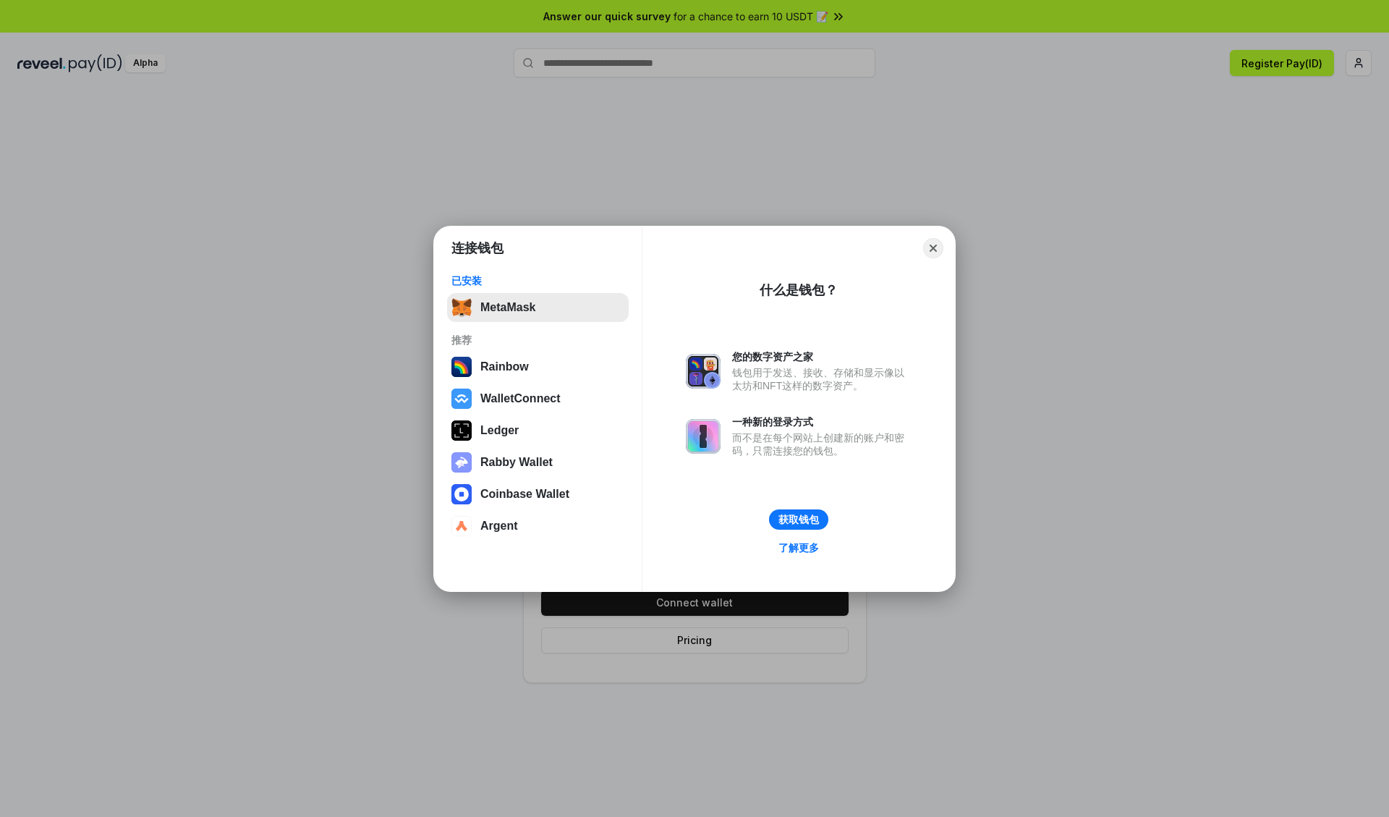  What do you see at coordinates (537, 281) in the screenshot?
I see `div: 已安装` at bounding box center [537, 281].